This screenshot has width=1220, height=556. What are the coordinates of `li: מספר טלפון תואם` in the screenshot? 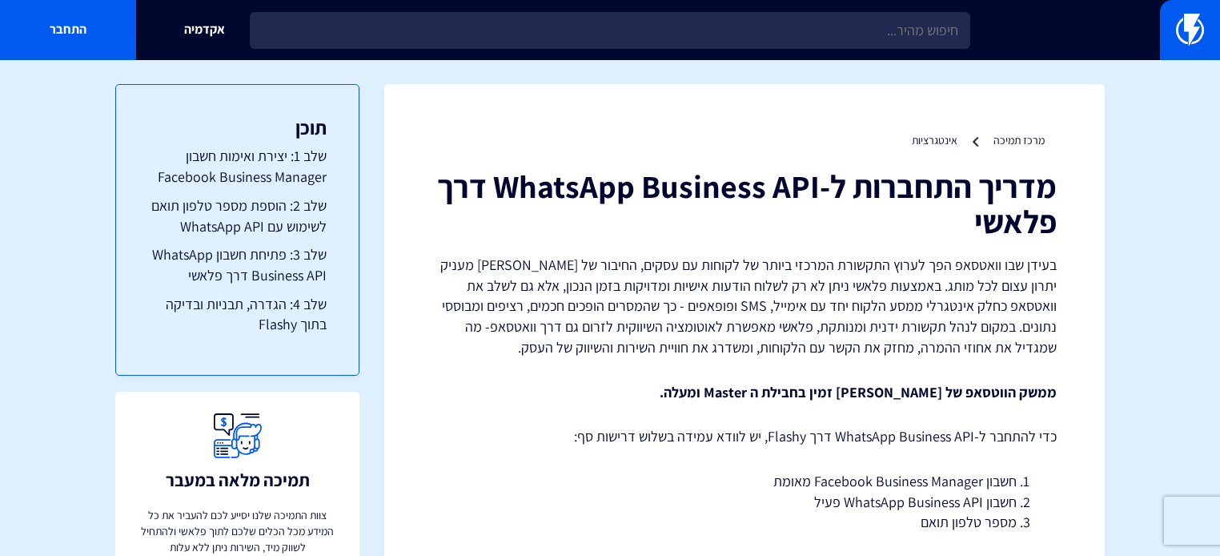 It's located at (745, 522).